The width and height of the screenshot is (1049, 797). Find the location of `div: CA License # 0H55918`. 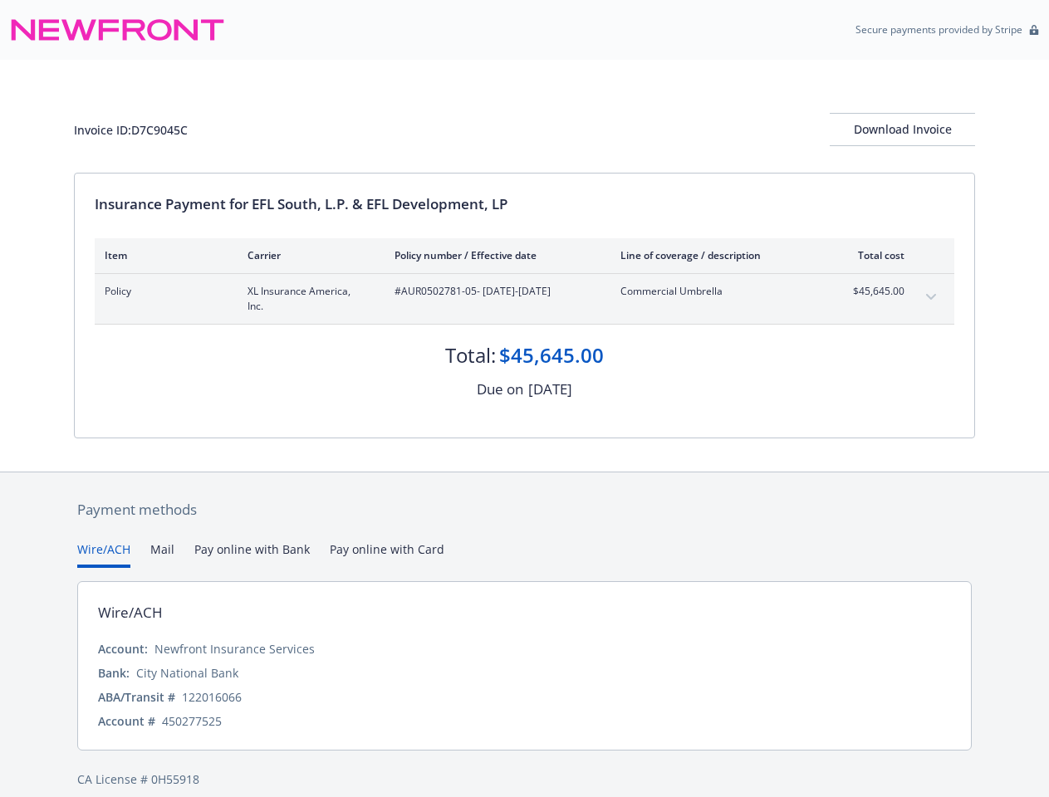

div: CA License # 0H55918 is located at coordinates (524, 779).